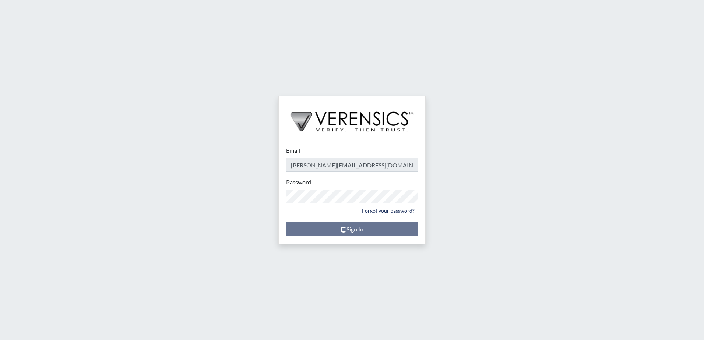 This screenshot has width=704, height=340. Describe the element at coordinates (352, 229) in the screenshot. I see `button: Sign In` at that location.